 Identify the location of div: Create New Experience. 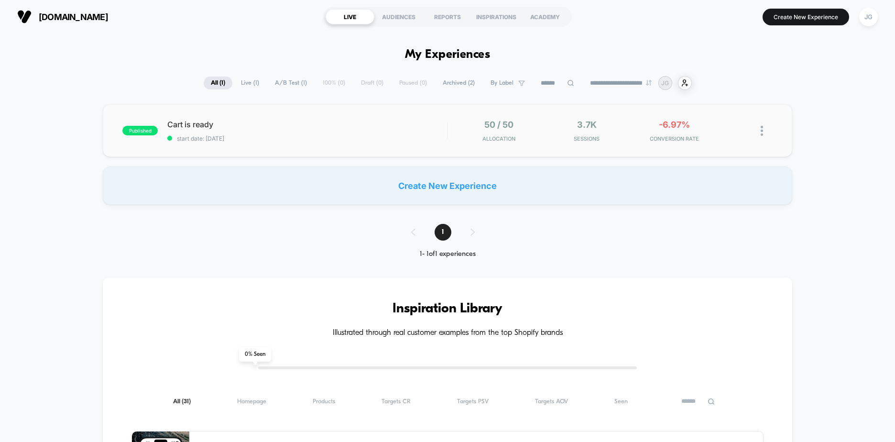
(447, 186).